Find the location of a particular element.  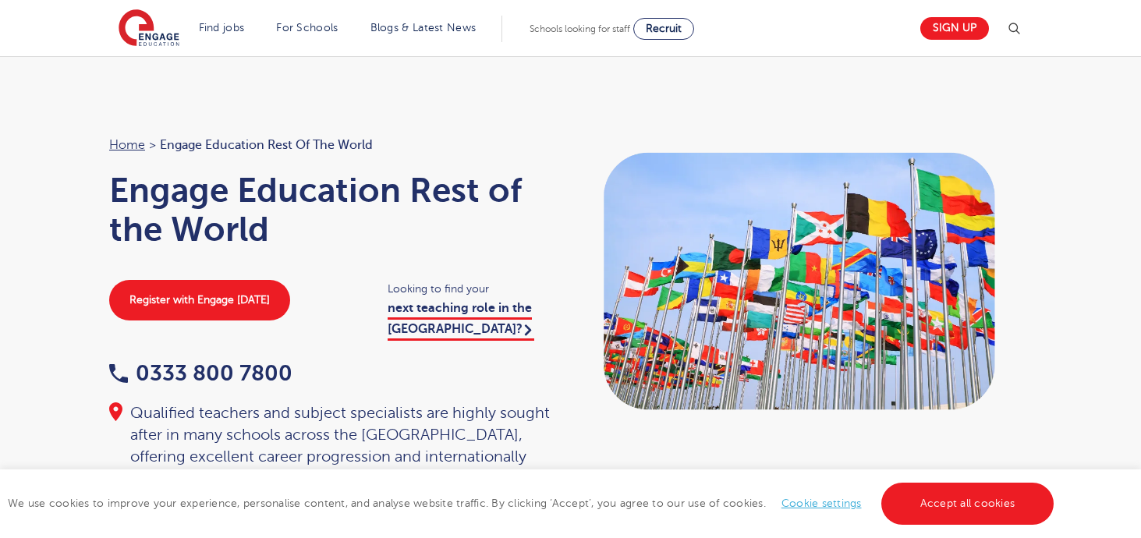

a: Find jobs is located at coordinates (222, 27).